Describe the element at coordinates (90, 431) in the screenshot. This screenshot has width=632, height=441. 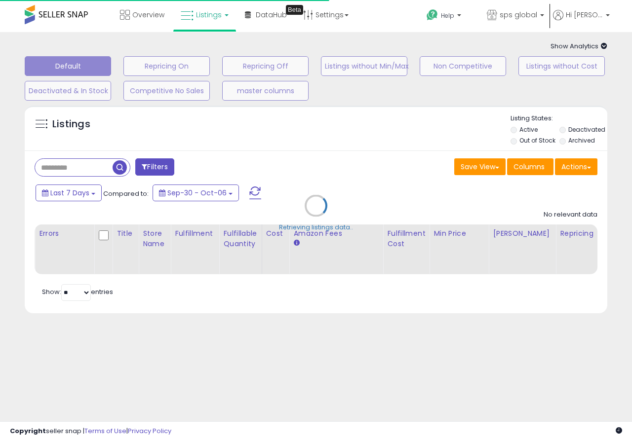
I see `div: seller snap | |` at that location.